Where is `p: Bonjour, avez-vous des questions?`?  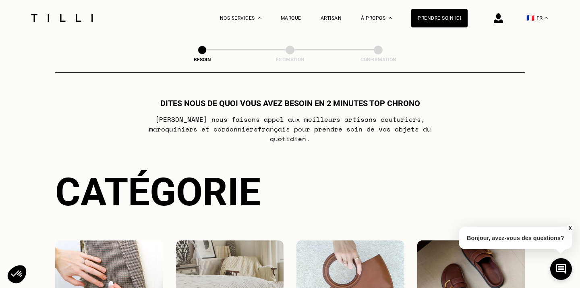
p: Bonjour, avez-vous des questions? is located at coordinates (516, 238).